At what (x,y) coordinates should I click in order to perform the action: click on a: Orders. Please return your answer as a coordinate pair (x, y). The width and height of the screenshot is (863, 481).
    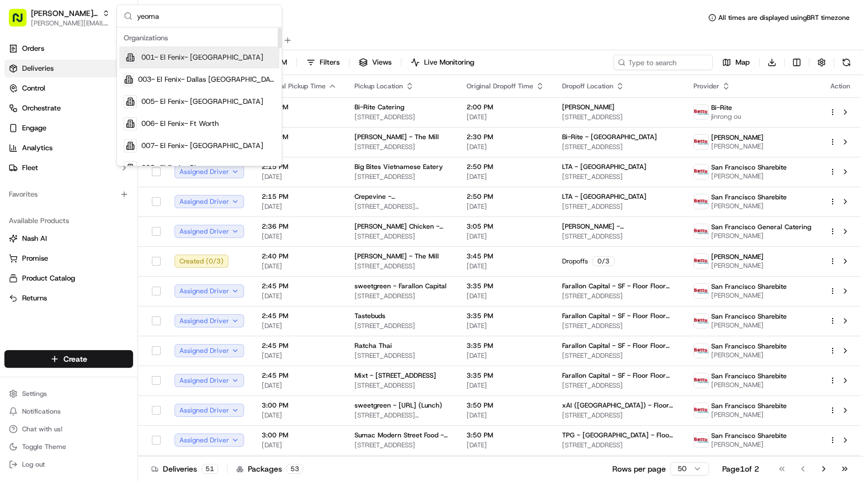
    Looking at the image, I should click on (68, 49).